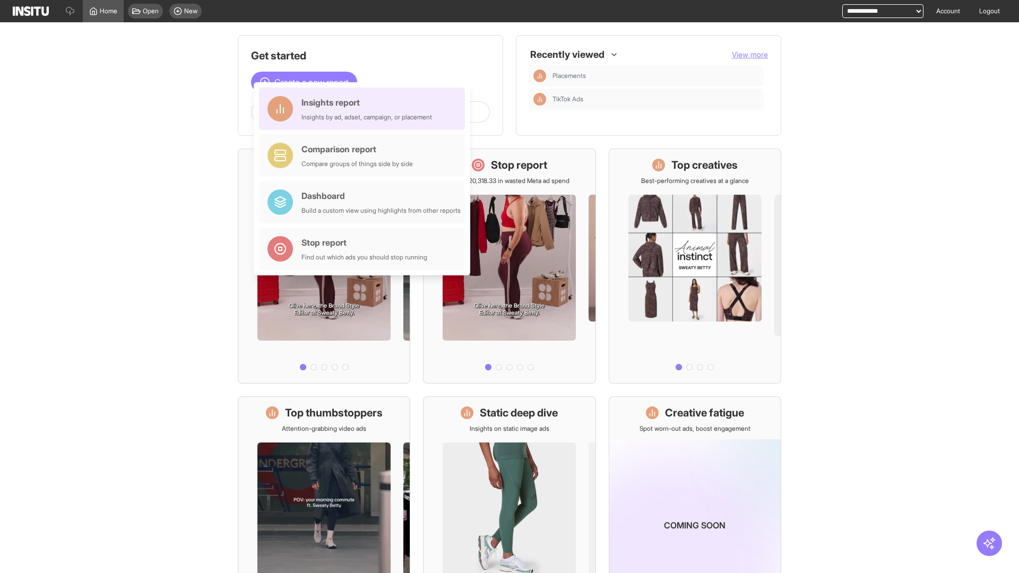 This screenshot has width=1019, height=573. Describe the element at coordinates (324, 266) in the screenshot. I see `a: What's live nowSee all active ads instantly` at that location.